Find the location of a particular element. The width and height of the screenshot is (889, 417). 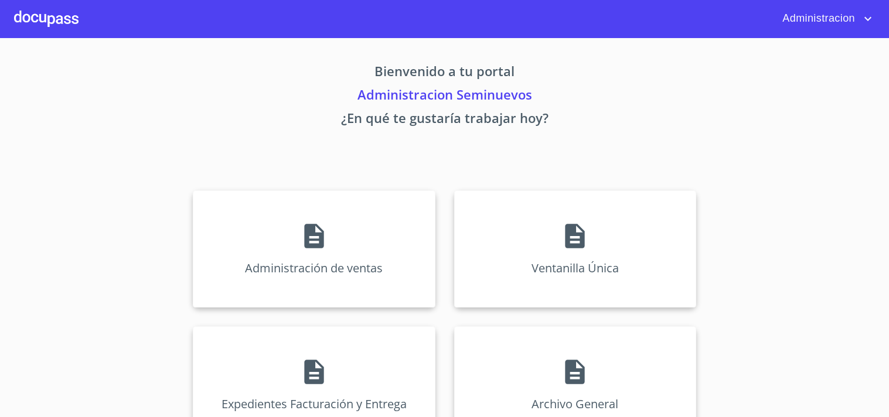

p: Expedientes Facturación y Entrega is located at coordinates (314, 404).